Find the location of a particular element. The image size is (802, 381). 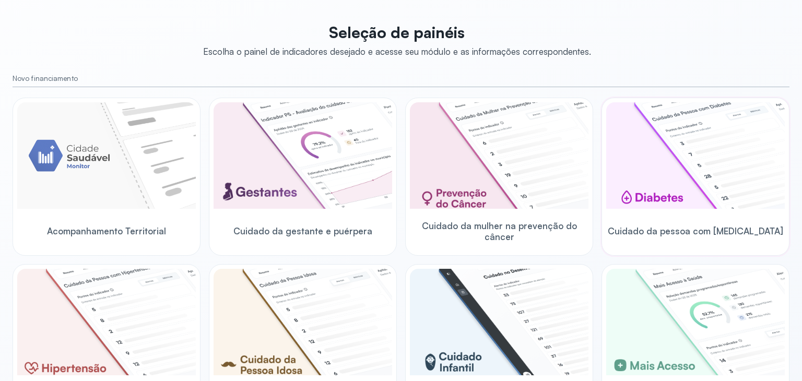

img: diabetics.png is located at coordinates (695, 155).